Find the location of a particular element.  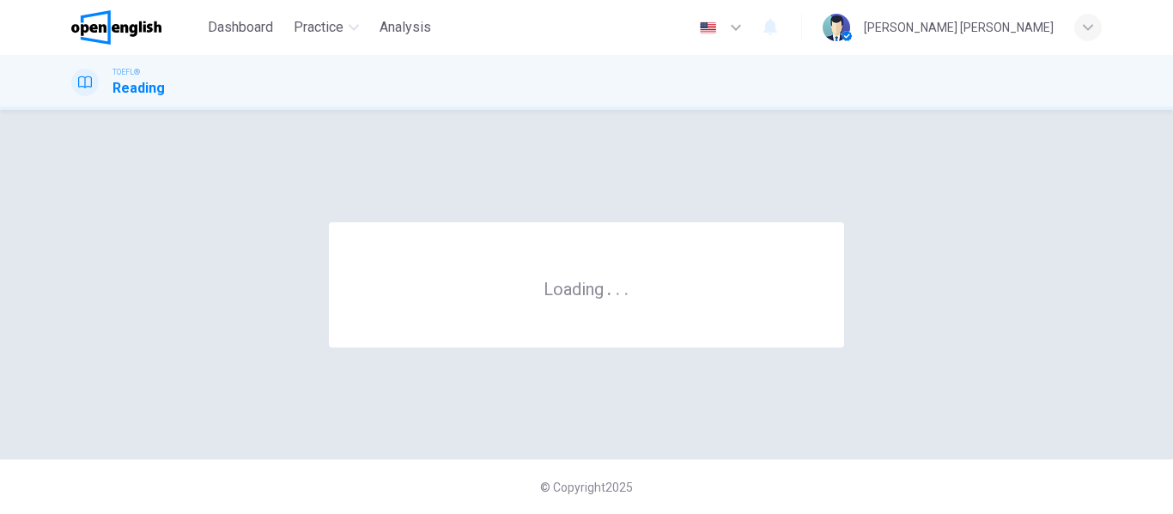

h1: Reading is located at coordinates (138, 88).